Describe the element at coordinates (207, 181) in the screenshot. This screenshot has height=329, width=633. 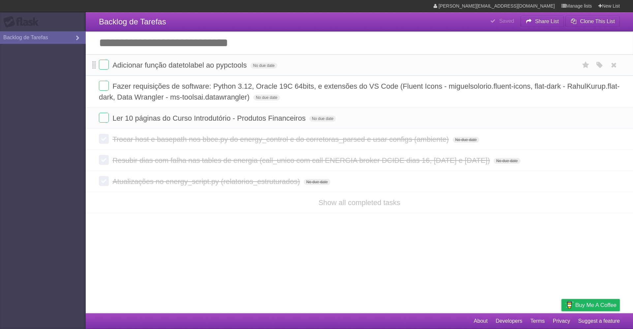
I see `span: Atualizações no energy_script.py (relatorios_estruturados)` at that location.